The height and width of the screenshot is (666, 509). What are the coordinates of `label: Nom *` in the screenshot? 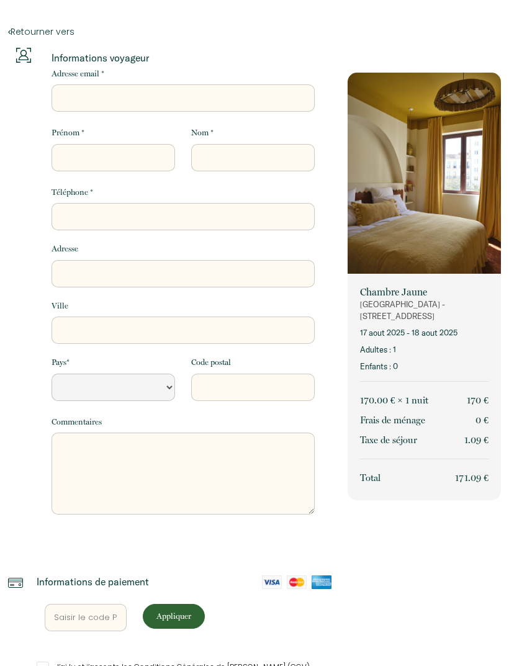 It's located at (202, 133).